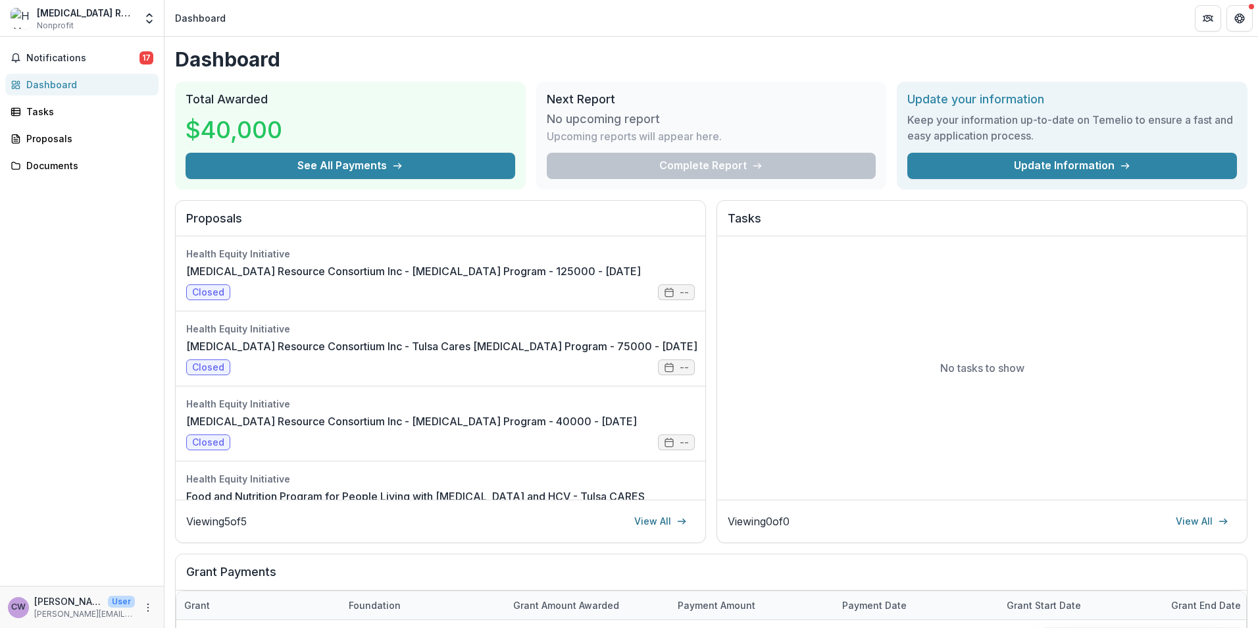 The width and height of the screenshot is (1258, 628). What do you see at coordinates (603, 119) in the screenshot?
I see `h3: No upcoming report` at bounding box center [603, 119].